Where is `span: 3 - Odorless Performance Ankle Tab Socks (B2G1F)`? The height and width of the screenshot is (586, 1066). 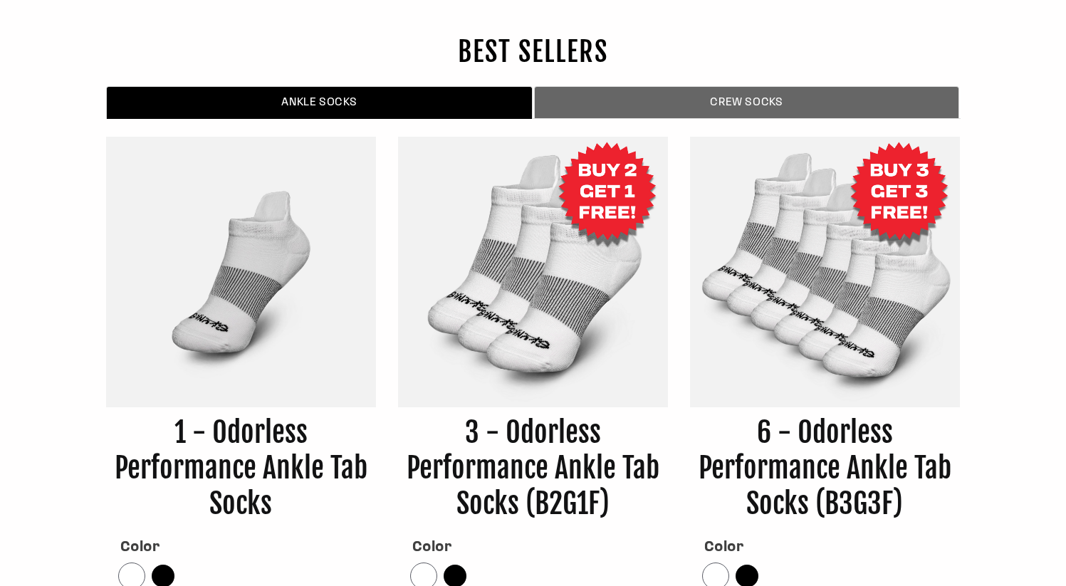 span: 3 - Odorless Performance Ankle Tab Socks (B2G1F) is located at coordinates (533, 468).